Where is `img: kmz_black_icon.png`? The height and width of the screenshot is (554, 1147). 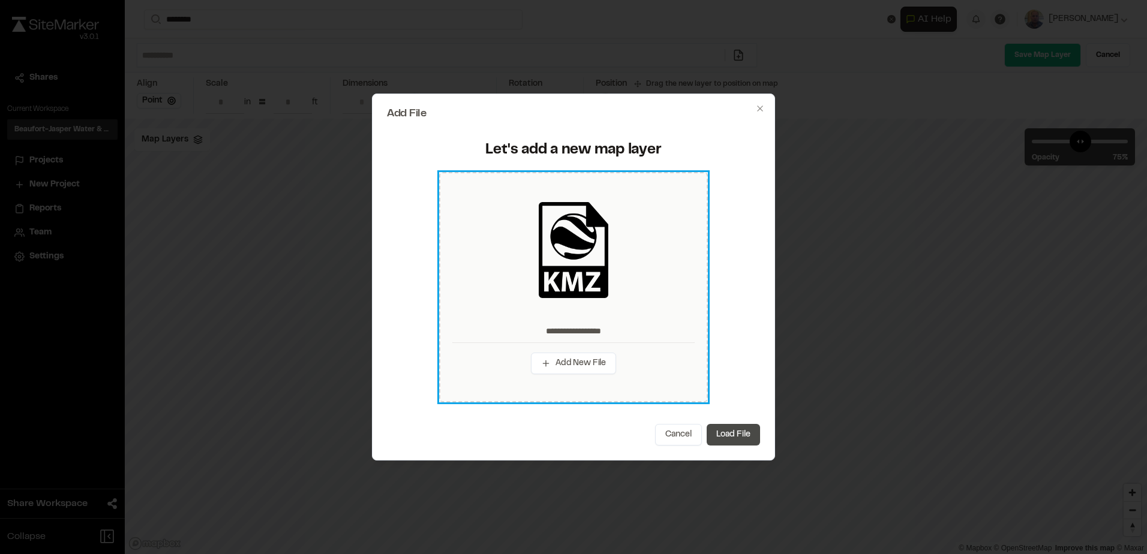 img: kmz_black_icon.png is located at coordinates (574, 250).